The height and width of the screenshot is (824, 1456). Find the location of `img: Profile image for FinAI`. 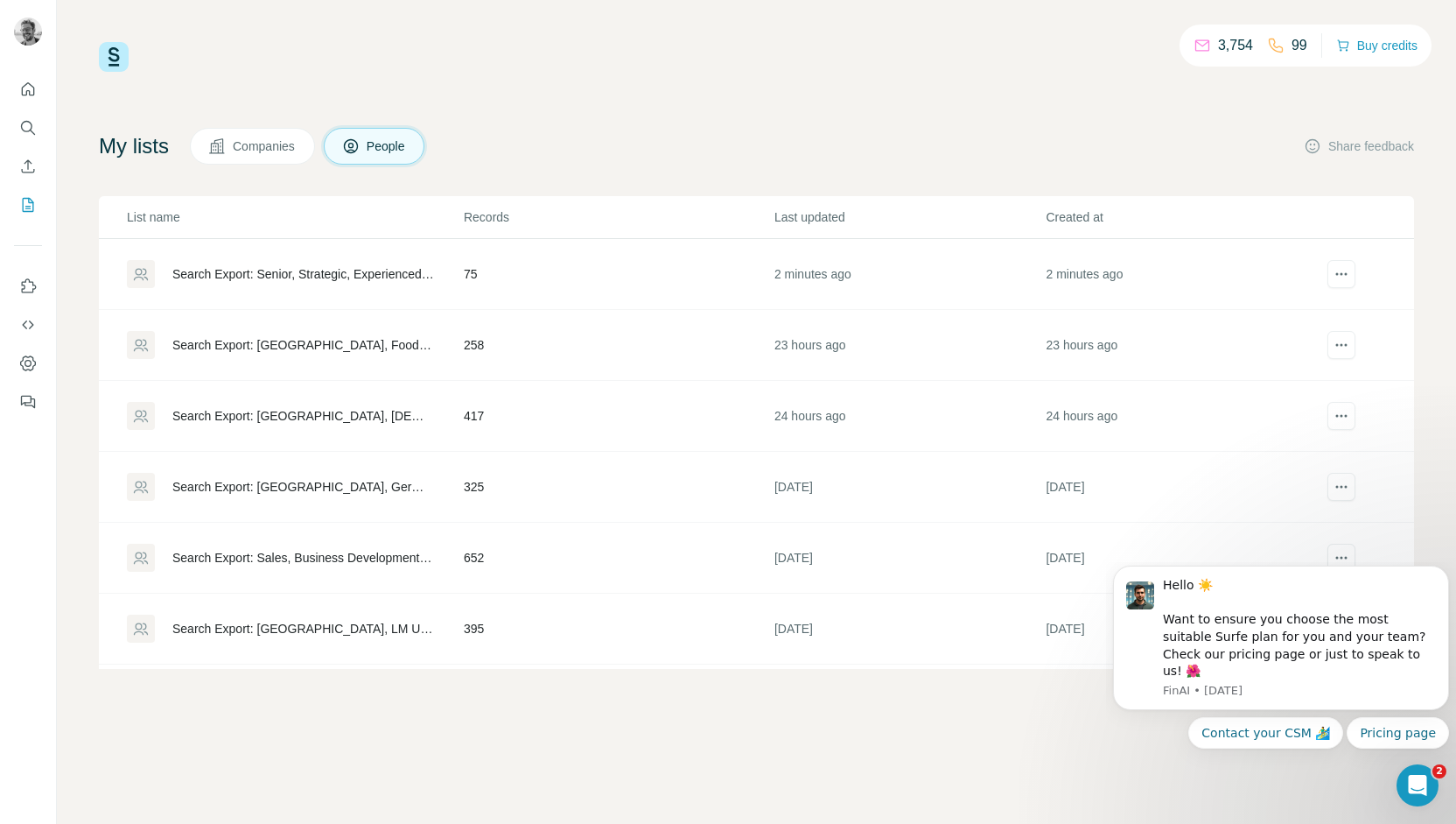

img: Profile image for FinAI is located at coordinates (34, 33).